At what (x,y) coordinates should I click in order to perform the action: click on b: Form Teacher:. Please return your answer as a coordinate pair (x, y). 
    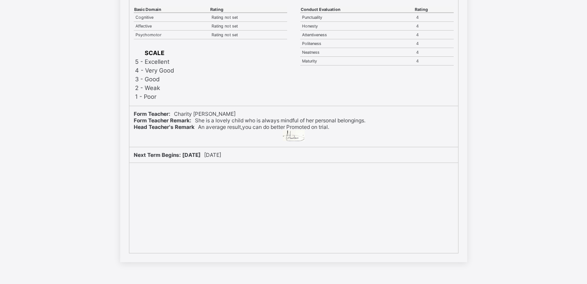
    Looking at the image, I should click on (152, 114).